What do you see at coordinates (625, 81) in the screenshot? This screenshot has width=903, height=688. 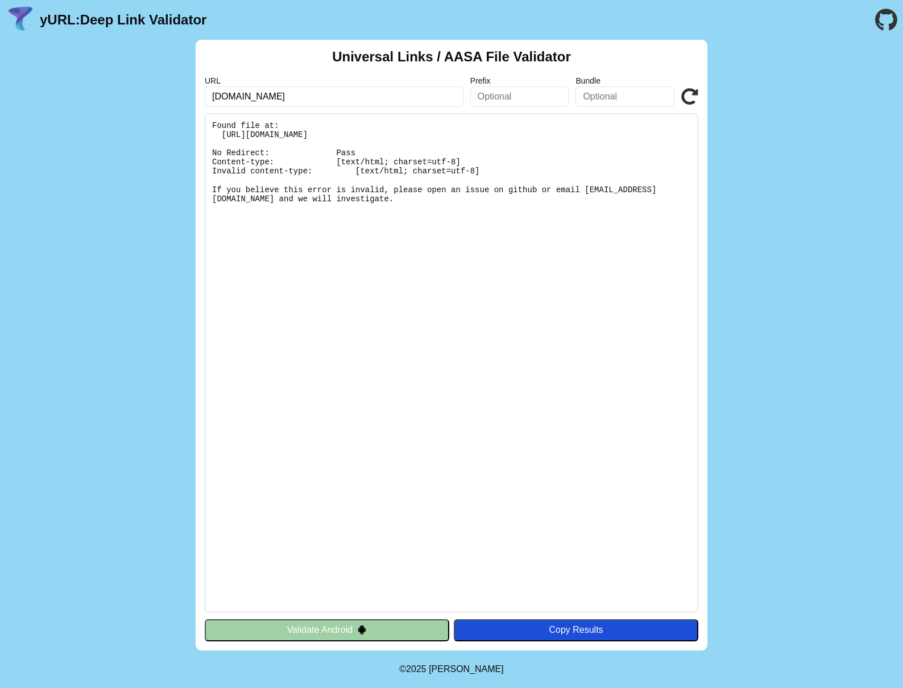 I see `label: Bundle` at bounding box center [625, 81].